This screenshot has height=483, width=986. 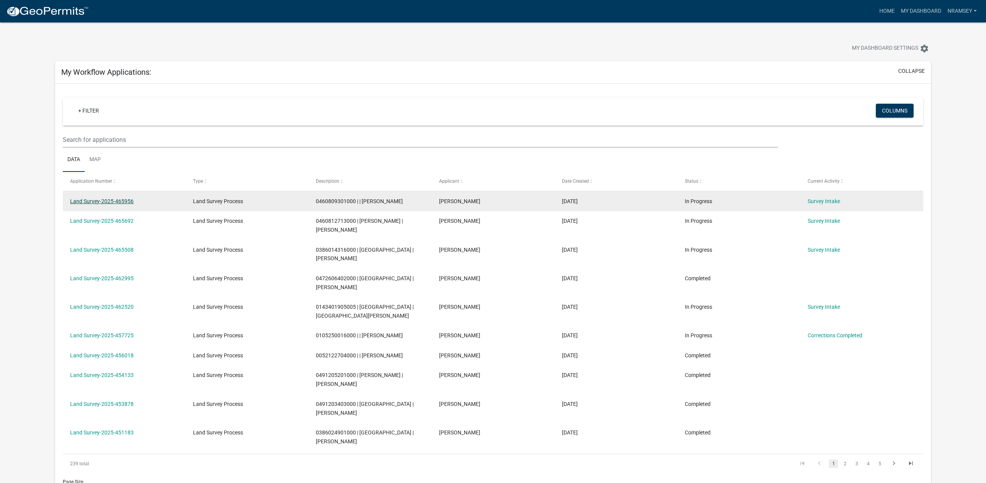 I want to click on li: page 5, so click(x=880, y=464).